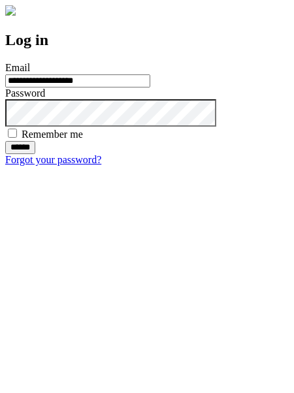 This screenshot has width=294, height=393. I want to click on img: logo-4e3dc11c47720685a147b03b5a06dd966a58ff35d612b21f08c02c0306f2b779.png, so click(10, 10).